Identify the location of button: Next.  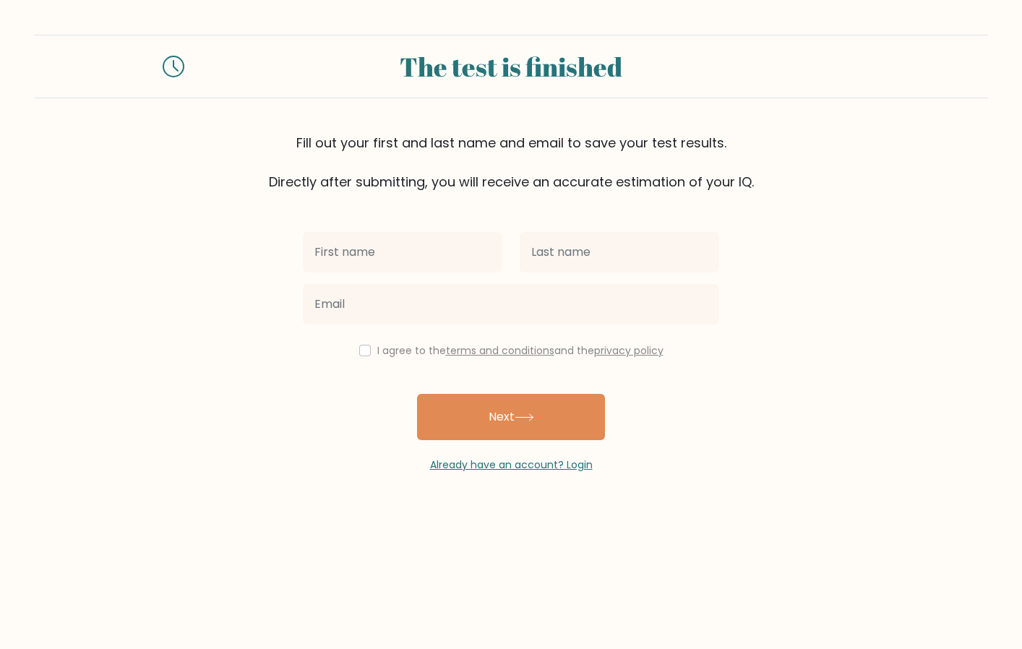
(511, 417).